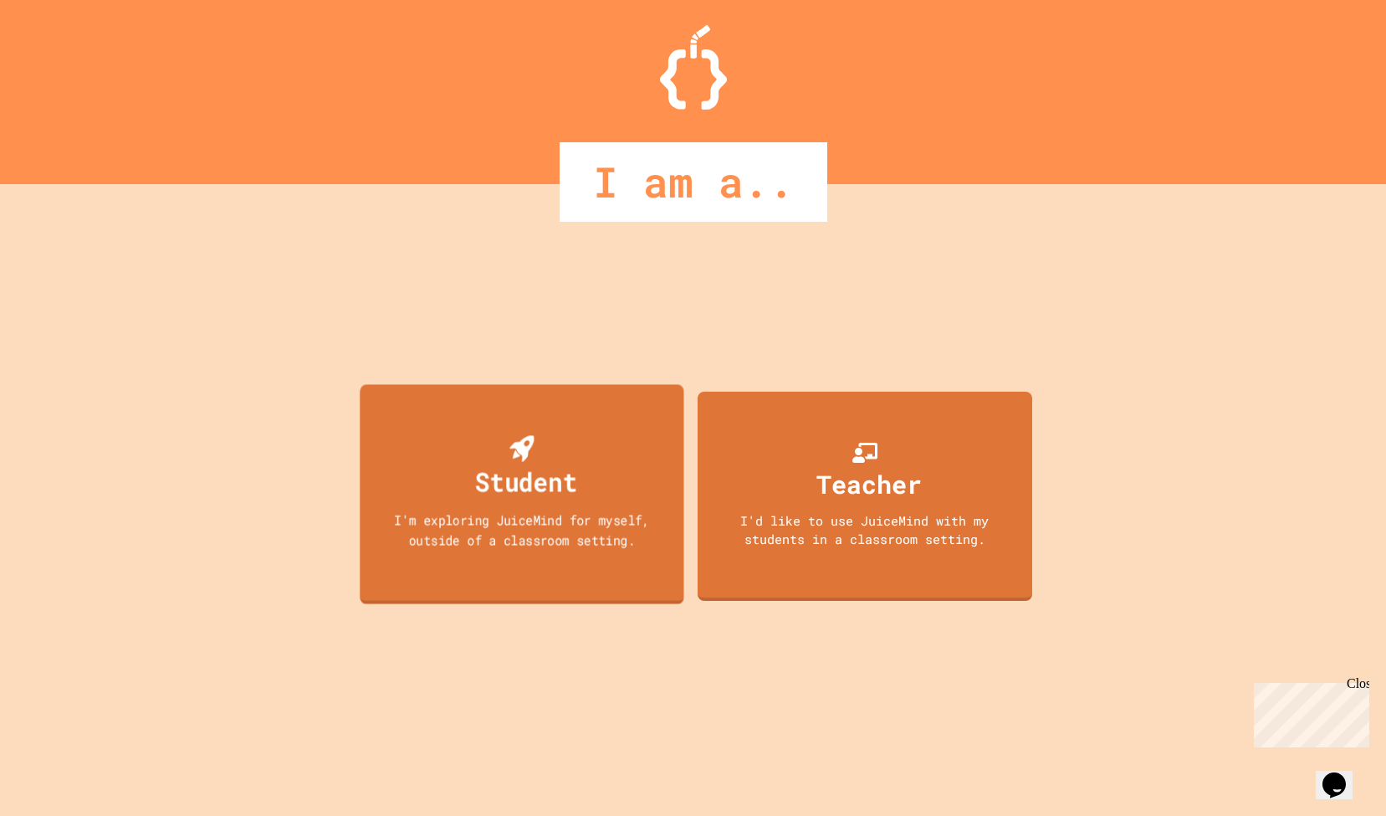 The height and width of the screenshot is (816, 1386). Describe the element at coordinates (525, 480) in the screenshot. I see `div: Student` at that location.